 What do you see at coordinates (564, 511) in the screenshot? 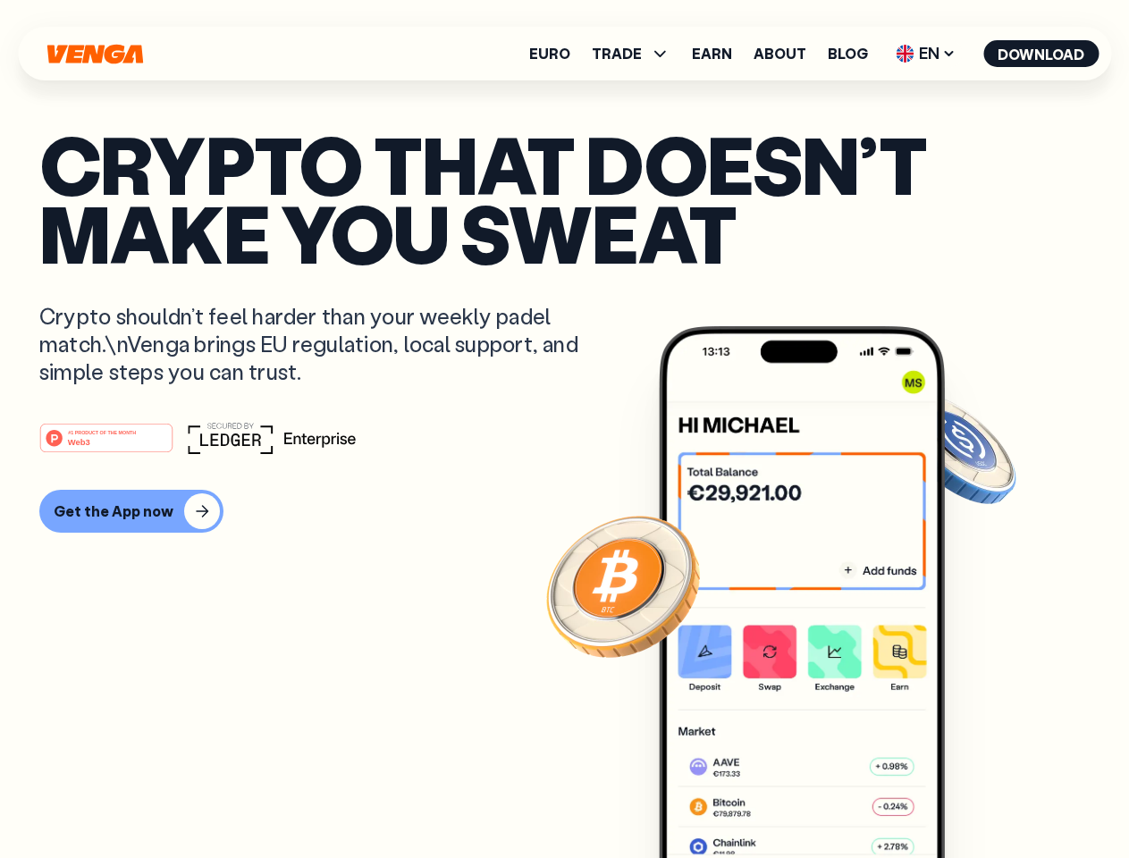
I see `a: Get the App now` at bounding box center [564, 511].